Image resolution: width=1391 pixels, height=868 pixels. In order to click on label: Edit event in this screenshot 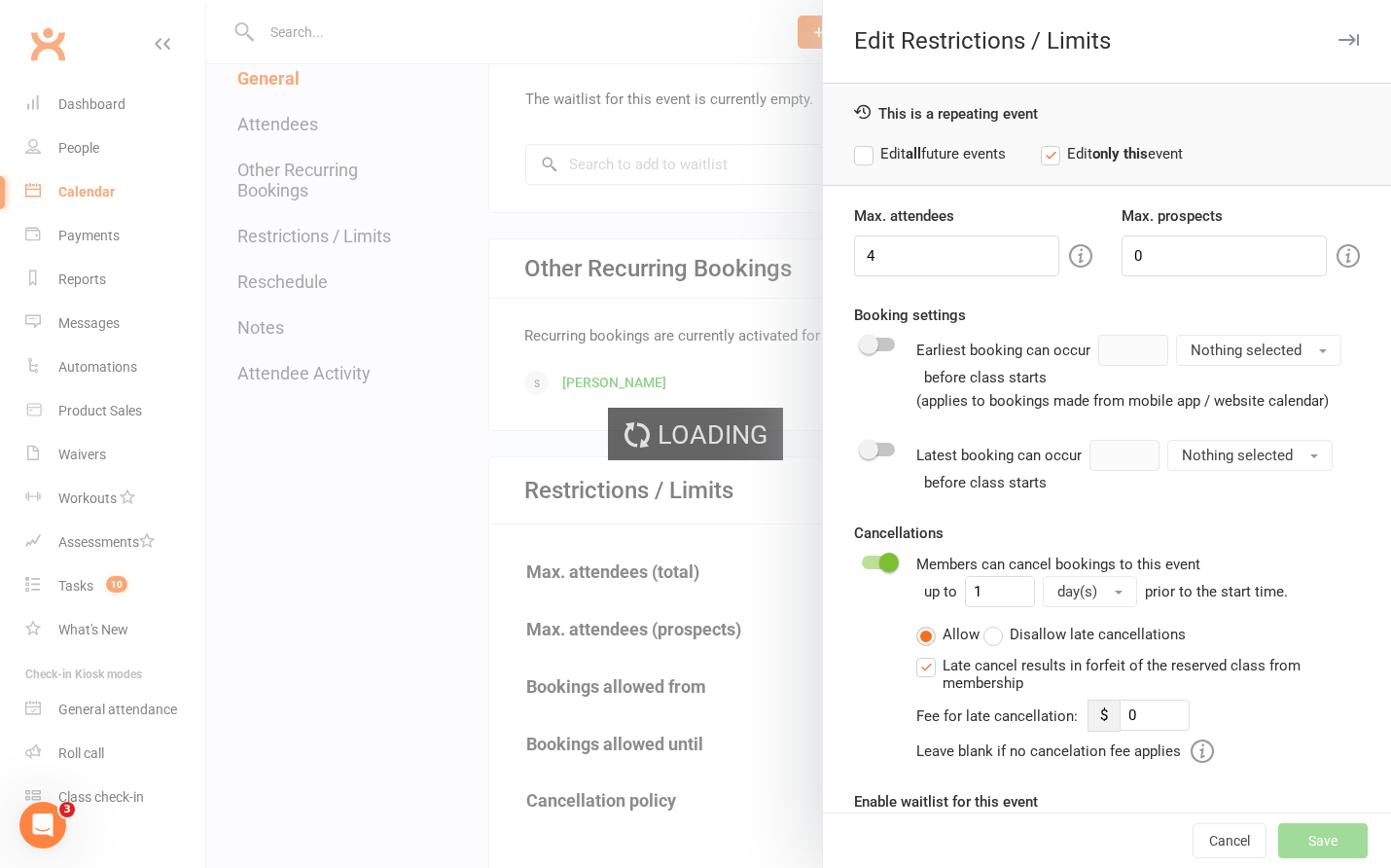, I will do `click(1112, 153)`.